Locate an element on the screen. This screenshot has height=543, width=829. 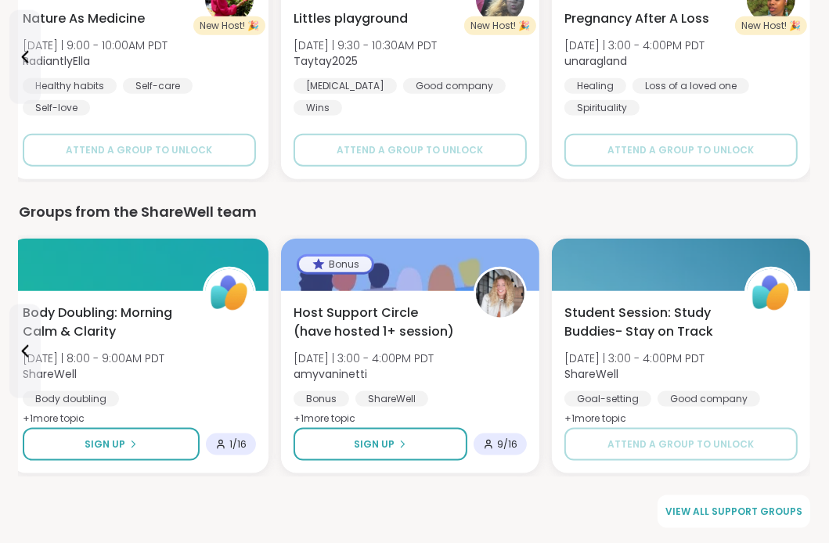
img: amyvaninetti is located at coordinates (500, 294).